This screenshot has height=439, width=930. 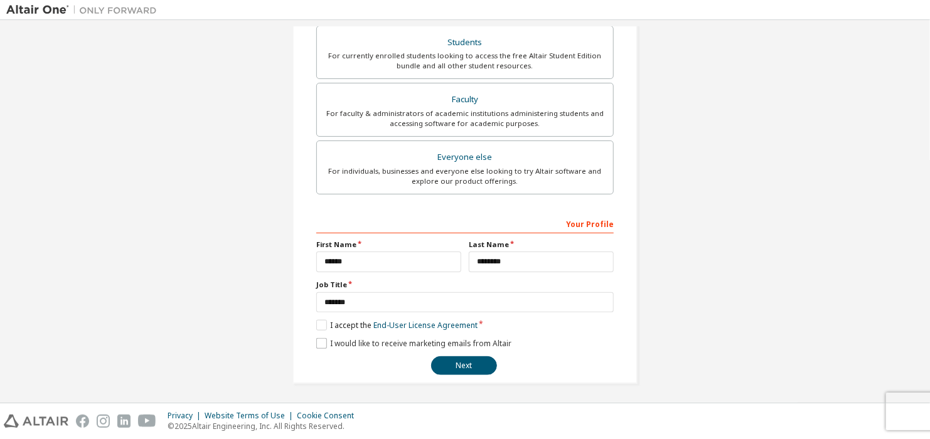 What do you see at coordinates (389, 245) in the screenshot?
I see `label: First Name` at bounding box center [389, 245].